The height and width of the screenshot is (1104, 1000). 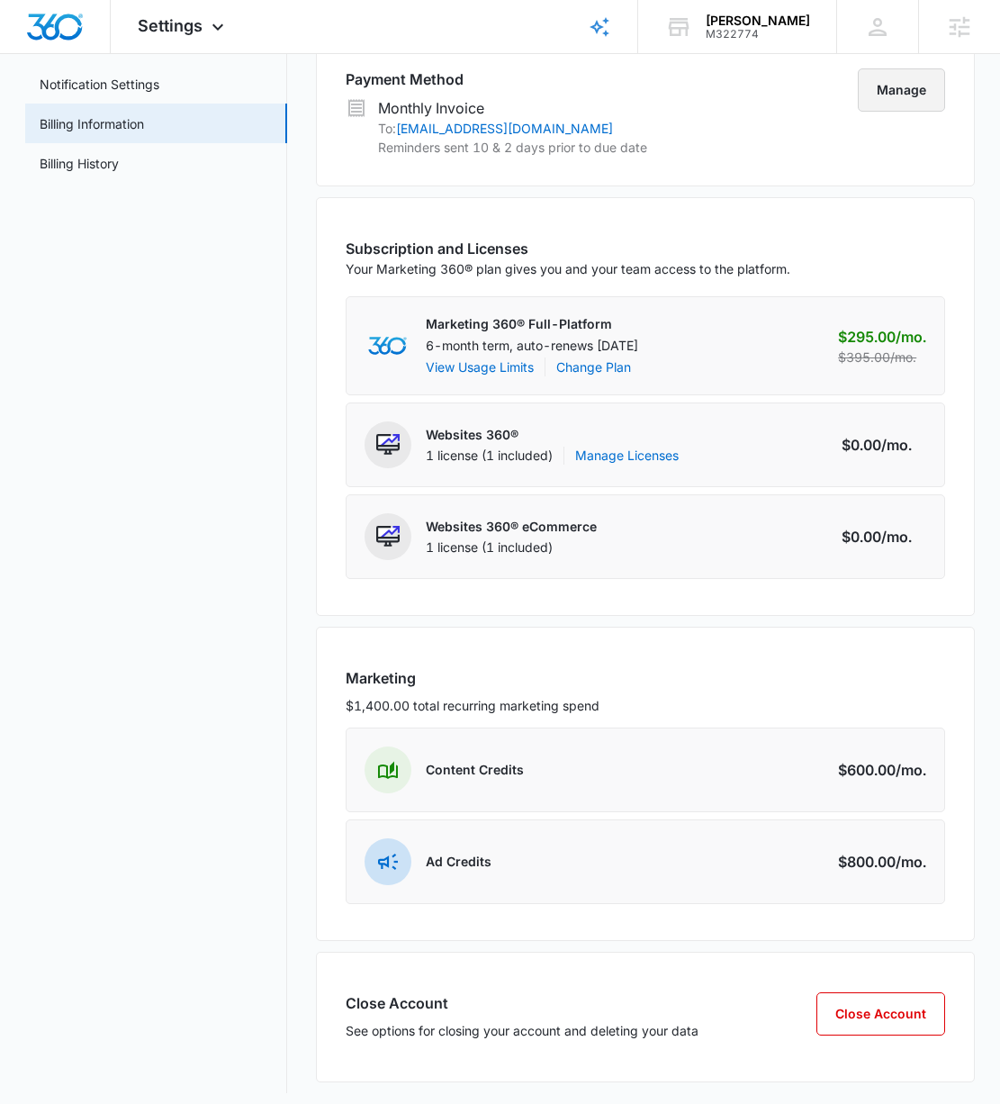 I want to click on div: $800.00, so click(x=882, y=862).